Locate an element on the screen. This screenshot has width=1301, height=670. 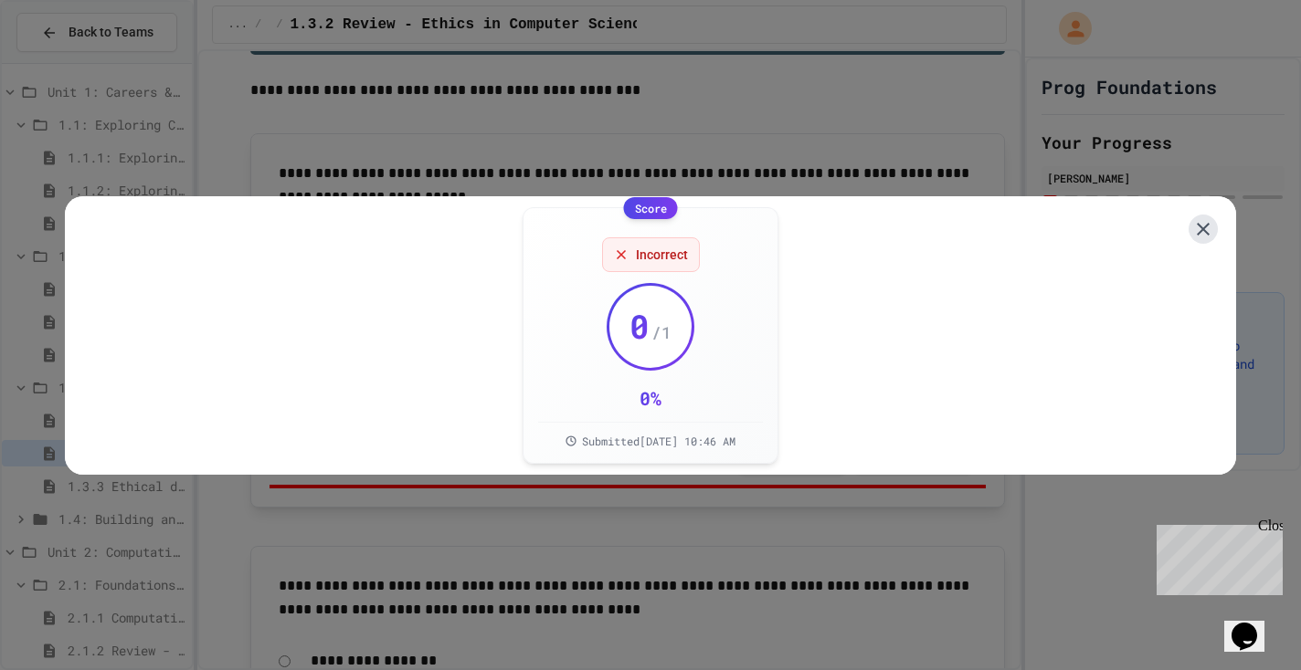
div: Chat with us now!Close is located at coordinates (67, 61).